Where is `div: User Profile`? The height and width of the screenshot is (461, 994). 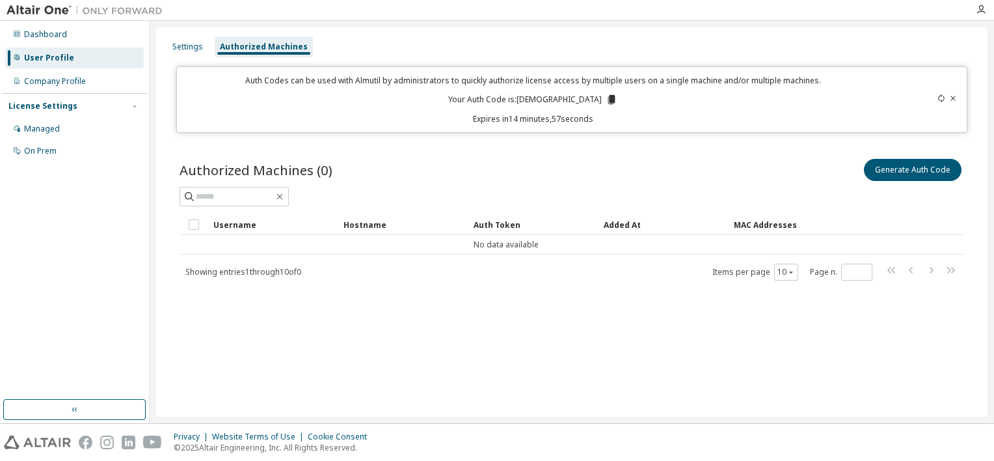
div: User Profile is located at coordinates (49, 58).